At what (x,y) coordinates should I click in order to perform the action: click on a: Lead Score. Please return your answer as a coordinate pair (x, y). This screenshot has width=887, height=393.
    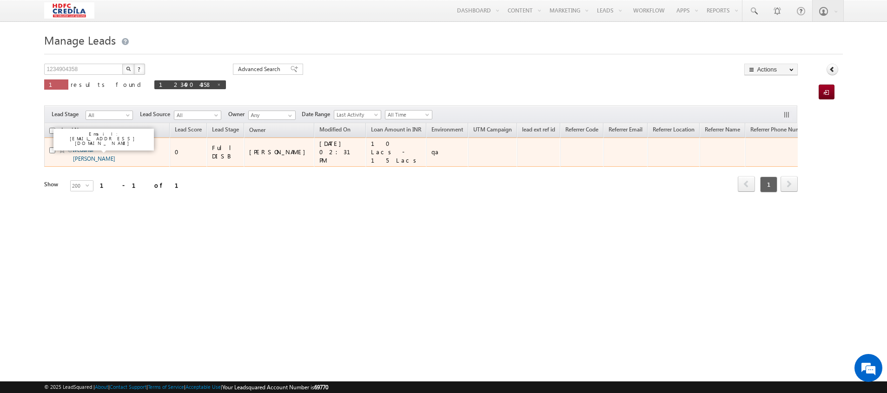
    Looking at the image, I should click on (188, 131).